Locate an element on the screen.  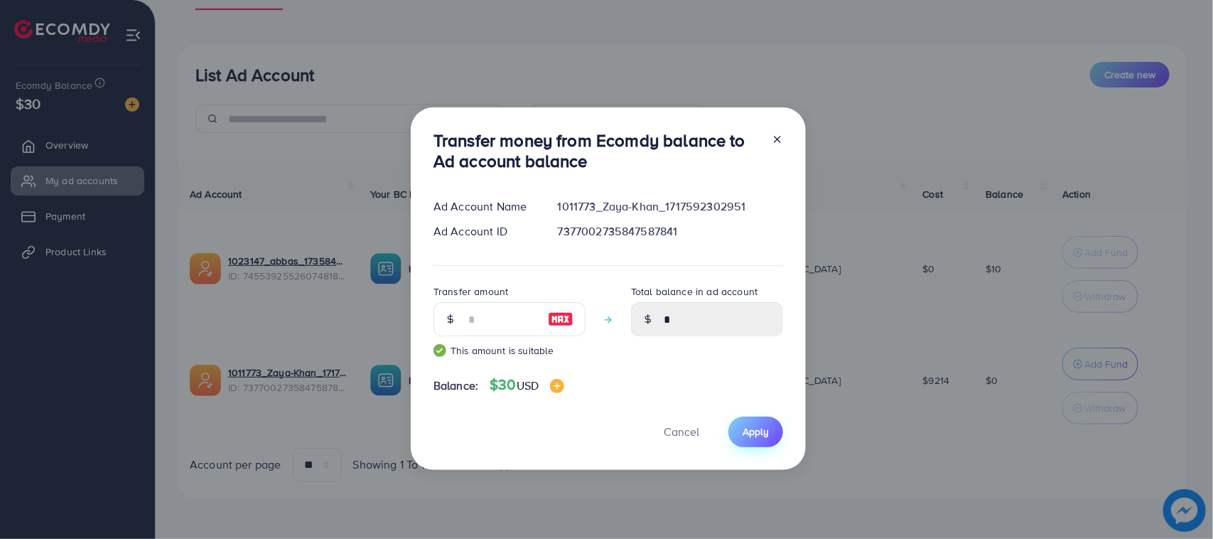
span: Apply is located at coordinates (755, 431).